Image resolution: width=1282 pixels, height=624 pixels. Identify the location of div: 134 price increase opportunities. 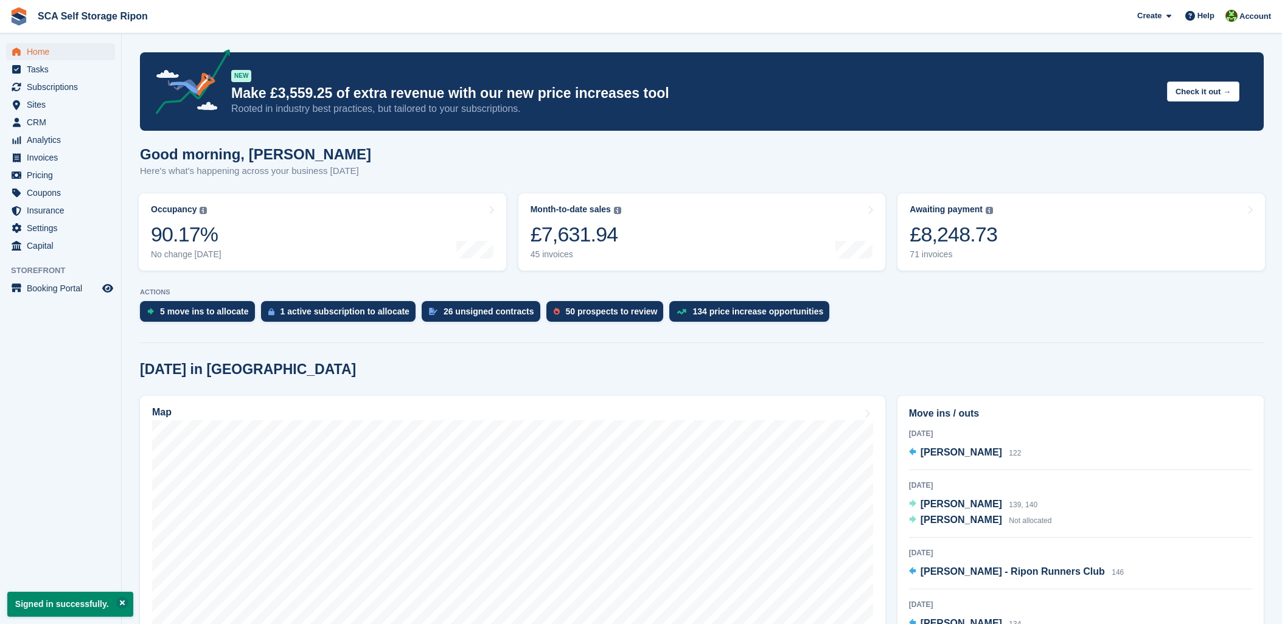
(758, 312).